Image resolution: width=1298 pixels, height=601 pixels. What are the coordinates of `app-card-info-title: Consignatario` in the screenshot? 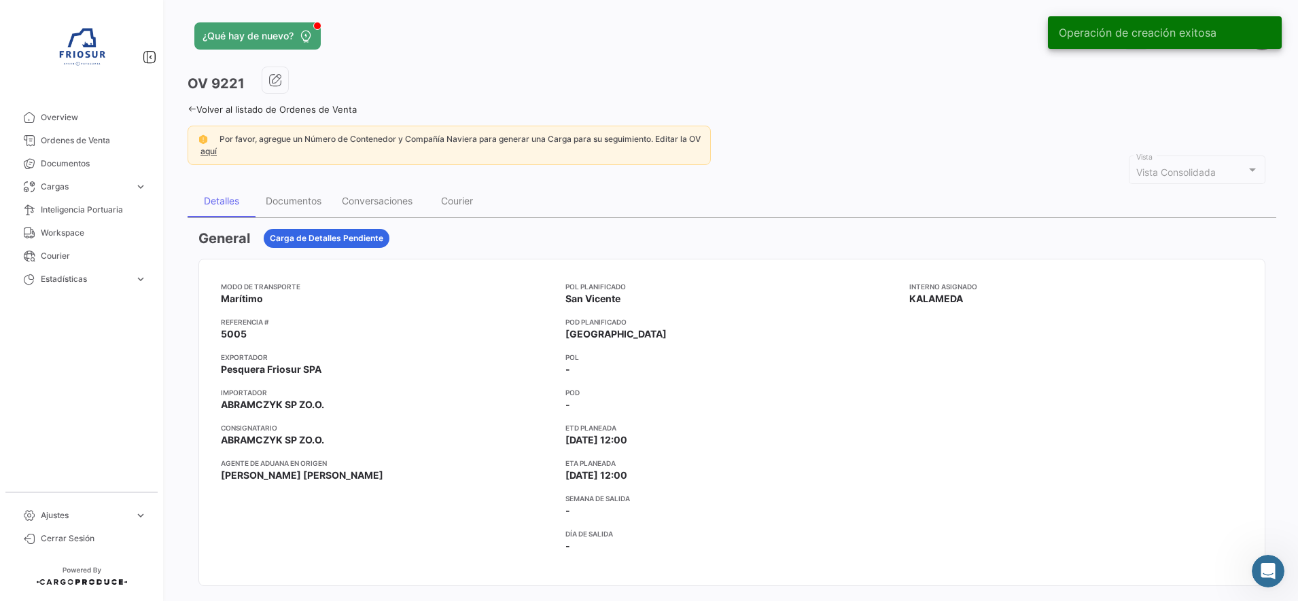 It's located at (387, 428).